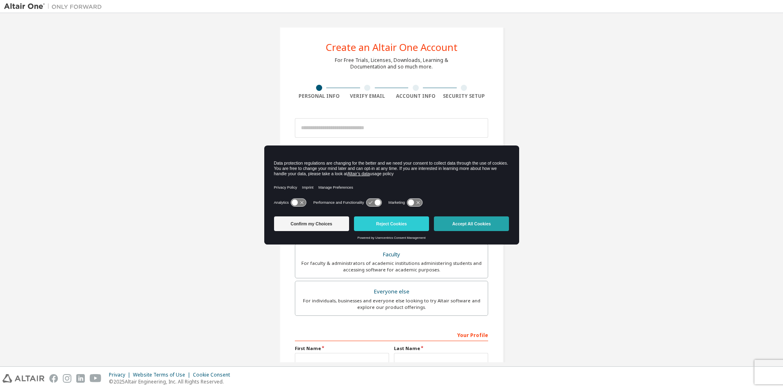 The height and width of the screenshot is (390, 783). Describe the element at coordinates (392, 64) in the screenshot. I see `div: For Free Trials, Licenses, Downloads, Learning & Documentation and so much more.` at that location.